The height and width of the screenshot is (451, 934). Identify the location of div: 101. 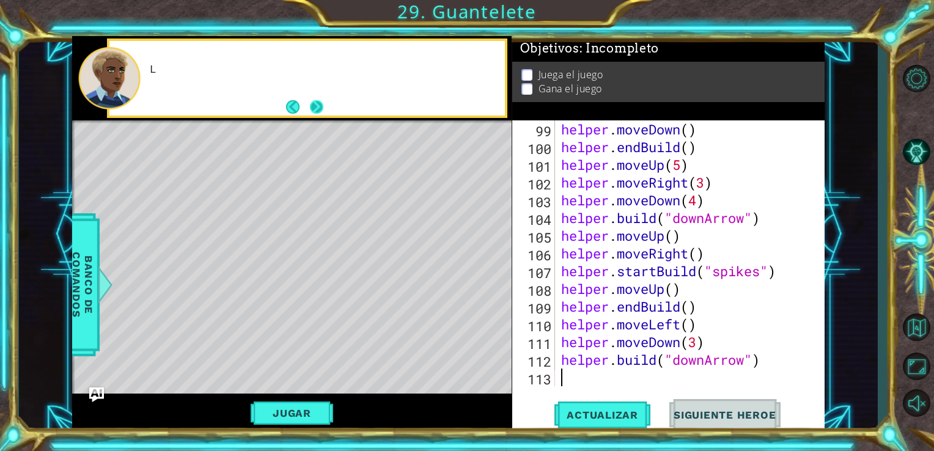
(535, 166).